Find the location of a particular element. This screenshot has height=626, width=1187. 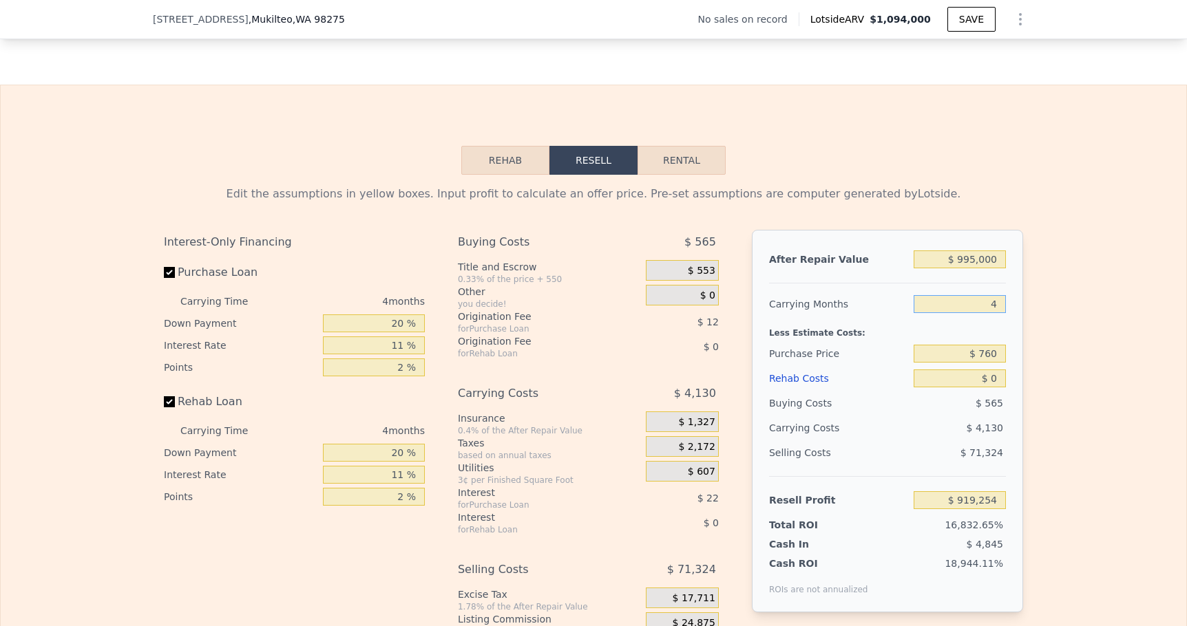

div: you decide! is located at coordinates (549, 304).